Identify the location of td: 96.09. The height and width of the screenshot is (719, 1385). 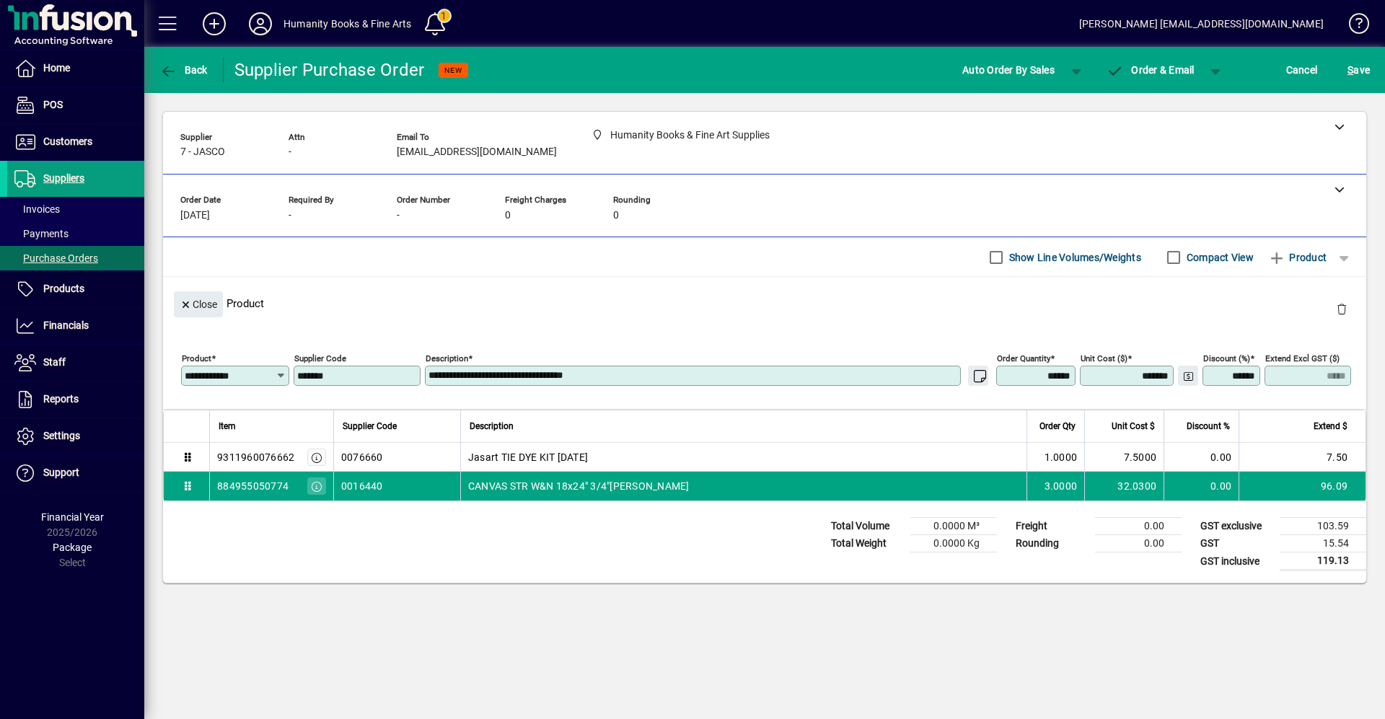
(1302, 486).